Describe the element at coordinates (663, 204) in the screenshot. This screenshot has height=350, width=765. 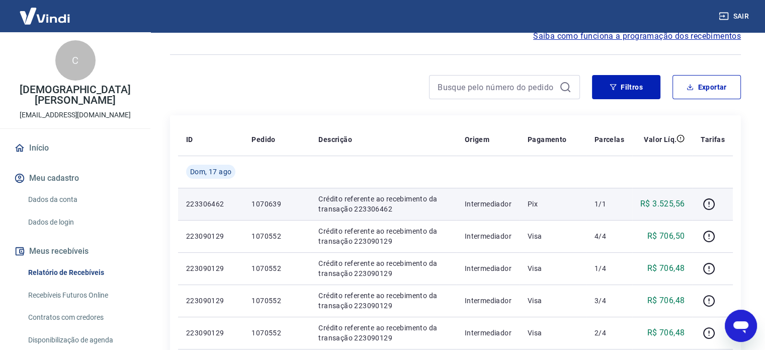
I see `p: R$ 3.525,56` at that location.